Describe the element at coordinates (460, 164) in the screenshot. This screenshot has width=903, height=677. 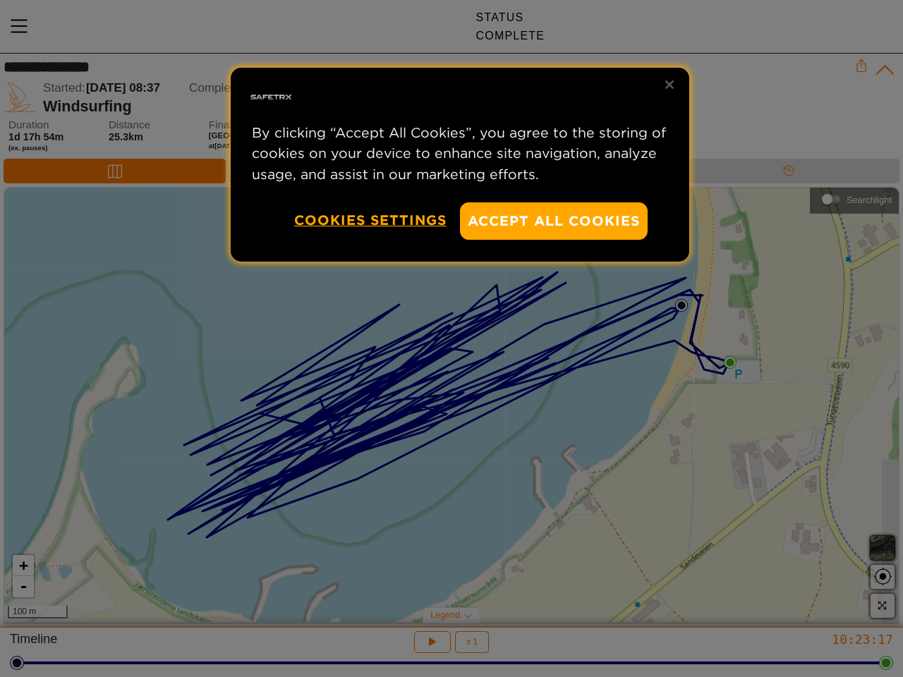
I see `div: Privacy` at that location.